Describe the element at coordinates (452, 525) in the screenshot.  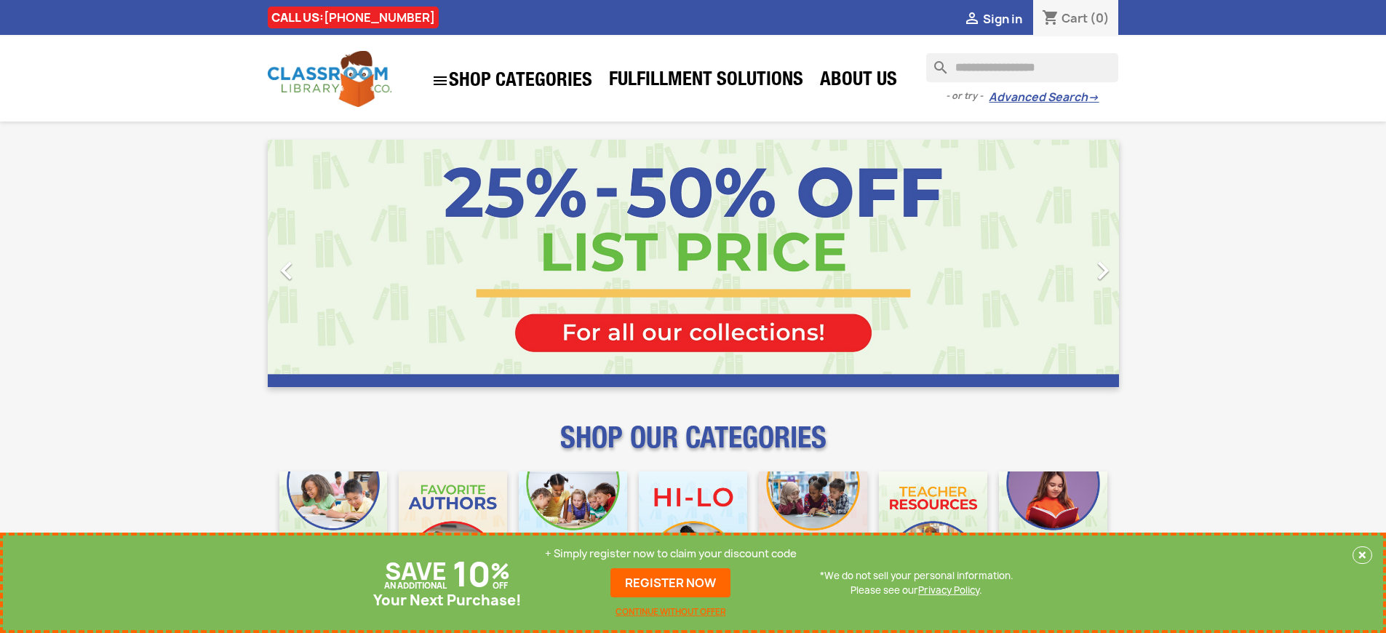
I see `img: CLC_Favorite_Authors_Mobile.jpg` at that location.